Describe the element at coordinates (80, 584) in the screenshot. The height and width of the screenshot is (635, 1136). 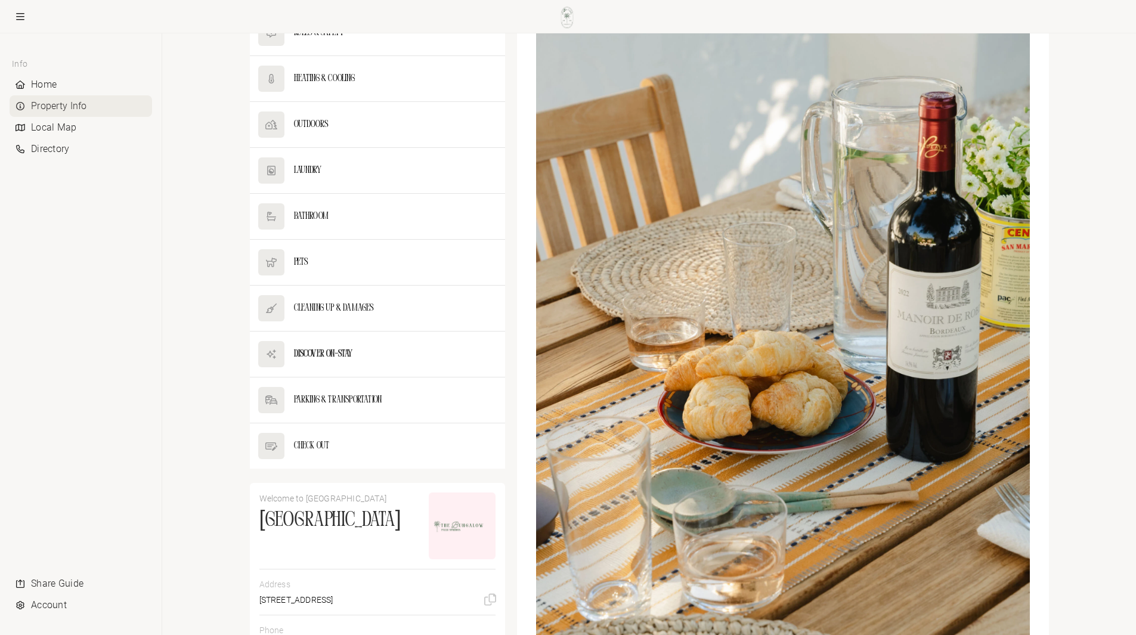
I see `div: Share Guide` at that location.